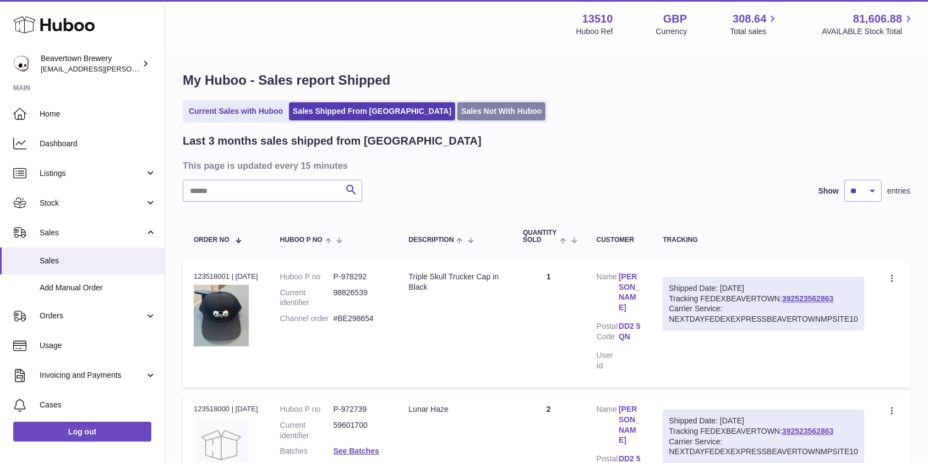  What do you see at coordinates (454, 409) in the screenshot?
I see `div: Lunar Haze` at bounding box center [454, 409].